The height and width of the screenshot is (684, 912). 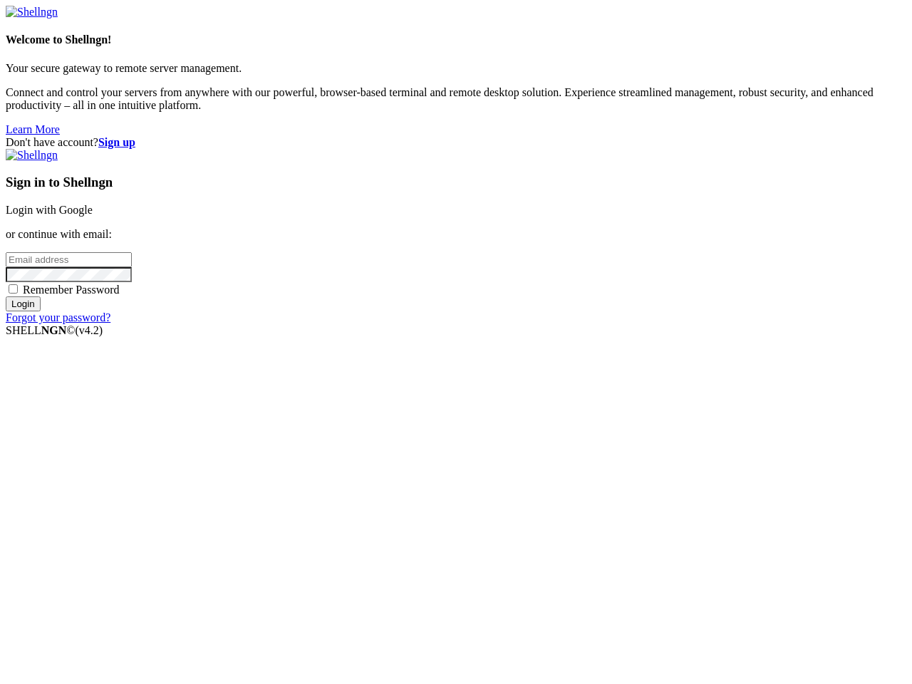 What do you see at coordinates (89, 330) in the screenshot?
I see `span: 4.2.0` at bounding box center [89, 330].